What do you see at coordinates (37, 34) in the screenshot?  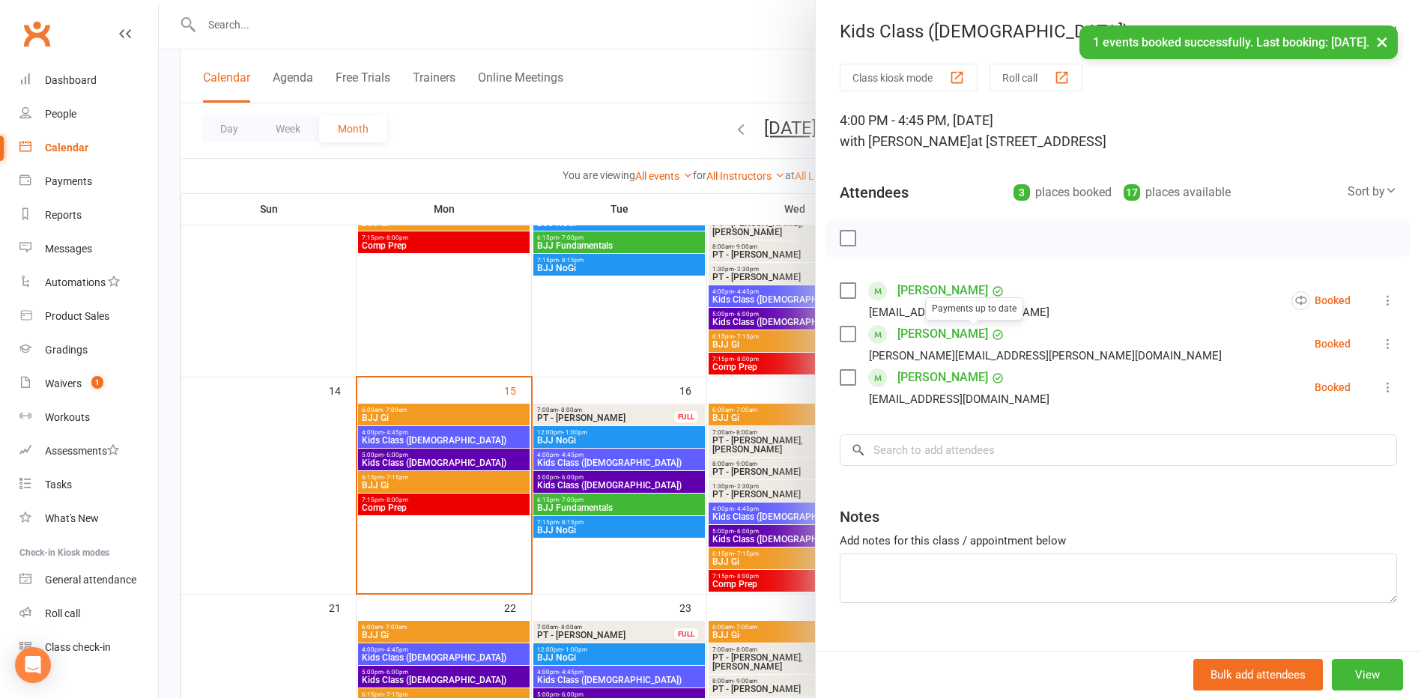 I see `a: Clubworx` at bounding box center [37, 34].